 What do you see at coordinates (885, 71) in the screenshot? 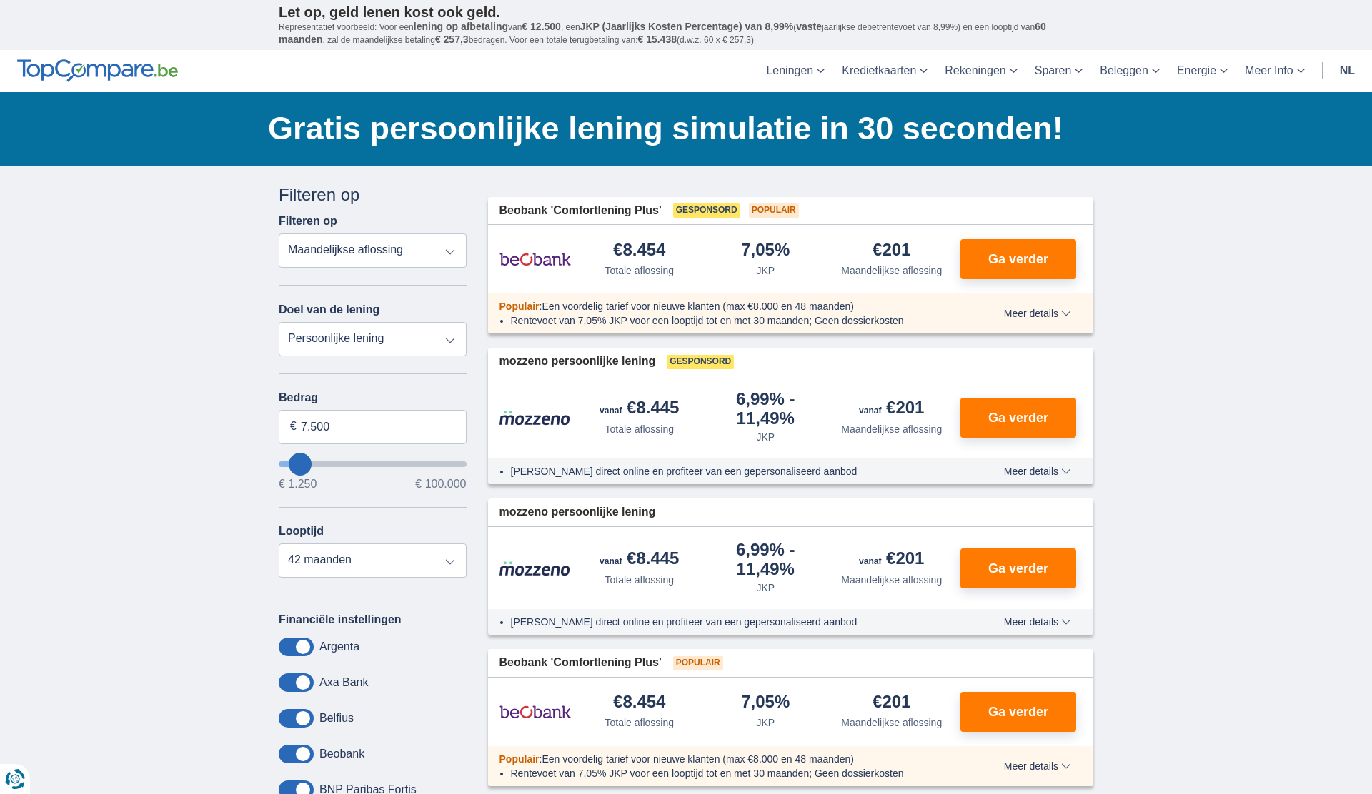
I see `a: Kredietkaarten` at bounding box center [885, 71].